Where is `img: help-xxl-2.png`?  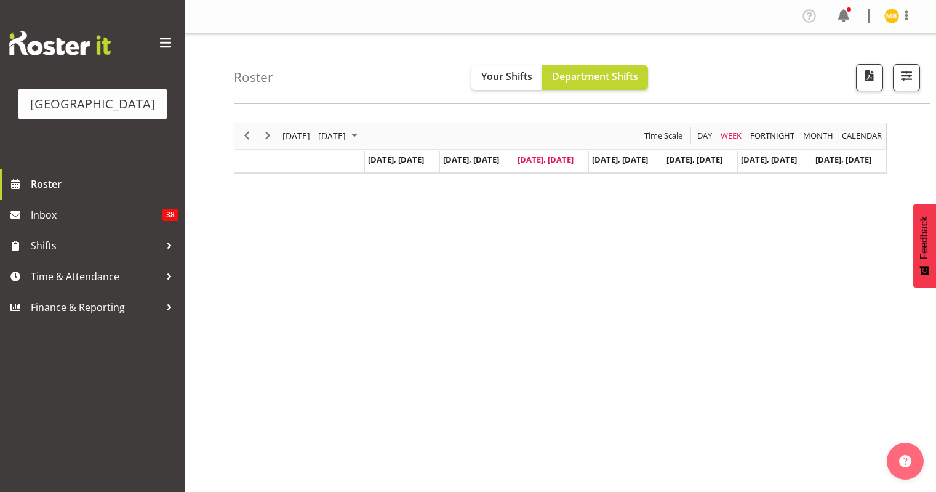 img: help-xxl-2.png is located at coordinates (905, 461).